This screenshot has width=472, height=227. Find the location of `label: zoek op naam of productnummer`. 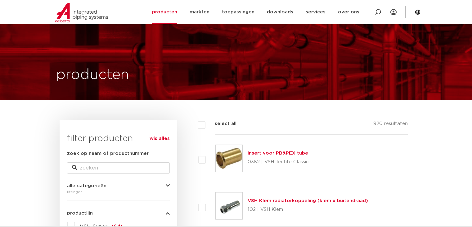

label: zoek op naam of productnummer is located at coordinates (108, 153).